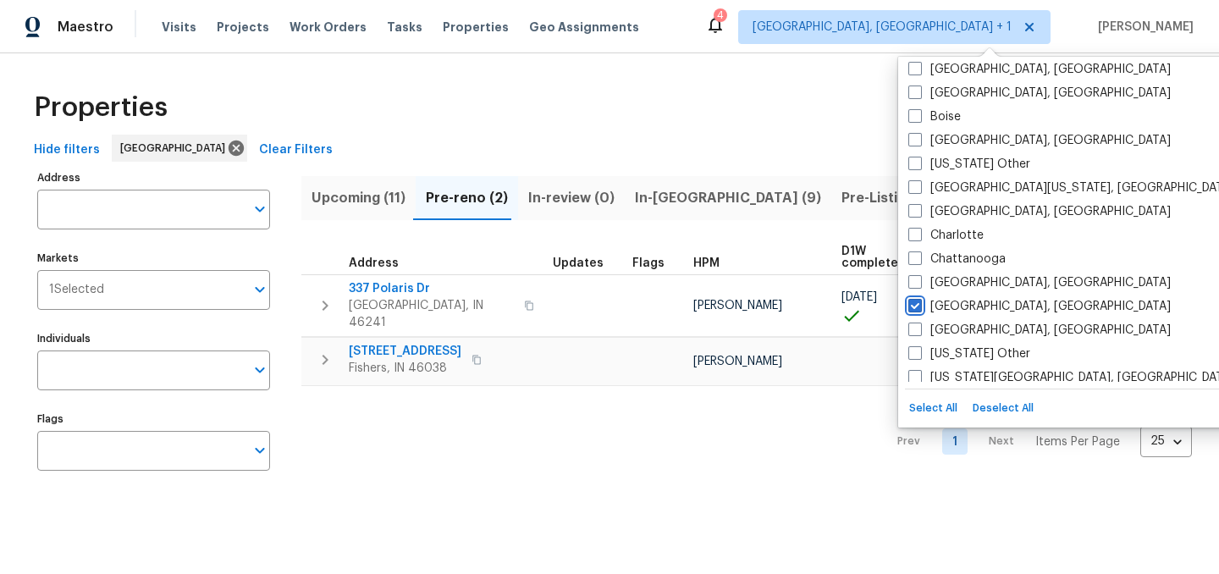  Describe the element at coordinates (67, 150) in the screenshot. I see `button: Hide filters` at that location.